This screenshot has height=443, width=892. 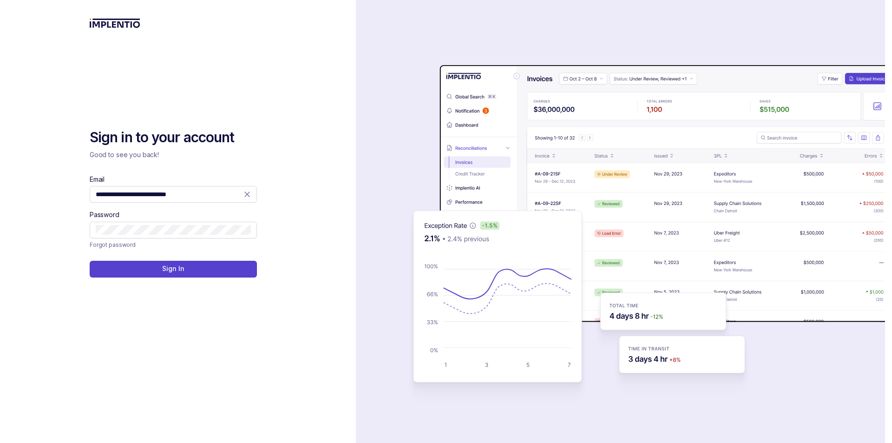 I want to click on p: Good to see you back!, so click(x=173, y=155).